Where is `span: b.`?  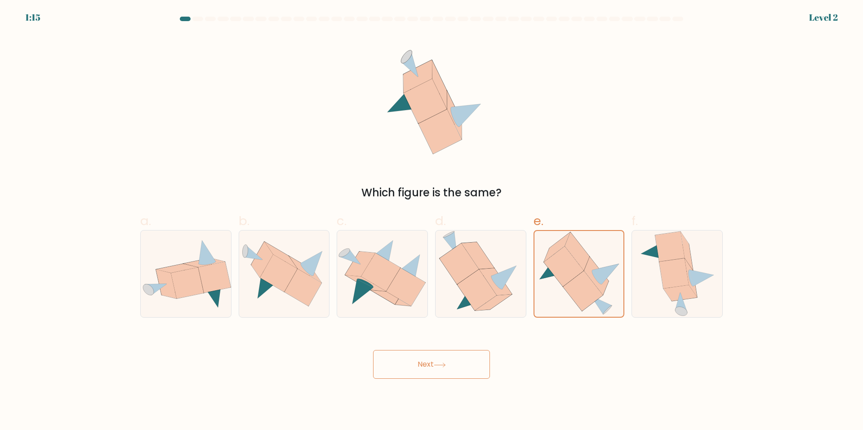 span: b. is located at coordinates (244, 221).